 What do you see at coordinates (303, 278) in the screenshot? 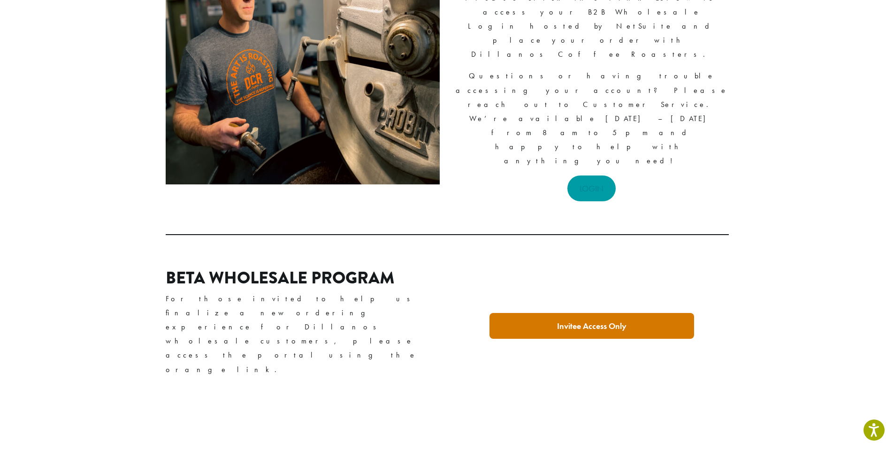
I see `h2: Beta Wholesale Program` at bounding box center [303, 278].